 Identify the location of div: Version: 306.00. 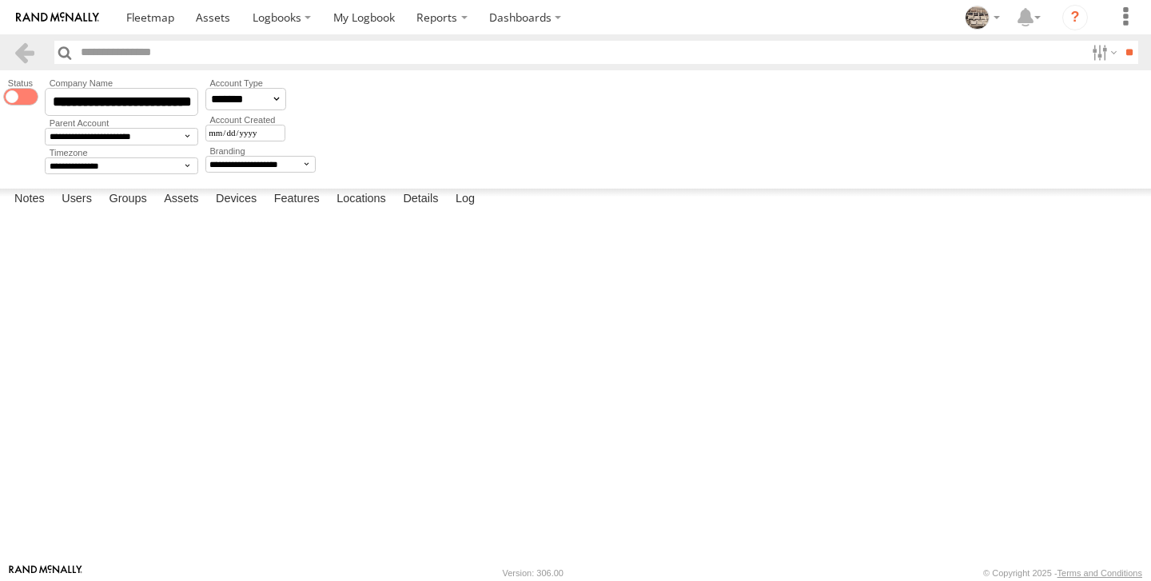
(533, 573).